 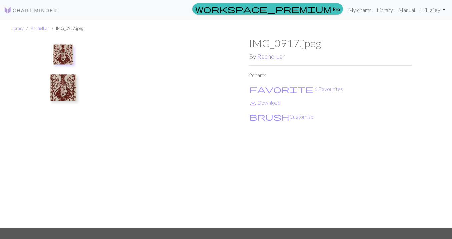 I want to click on a: HiHailey, so click(x=432, y=10).